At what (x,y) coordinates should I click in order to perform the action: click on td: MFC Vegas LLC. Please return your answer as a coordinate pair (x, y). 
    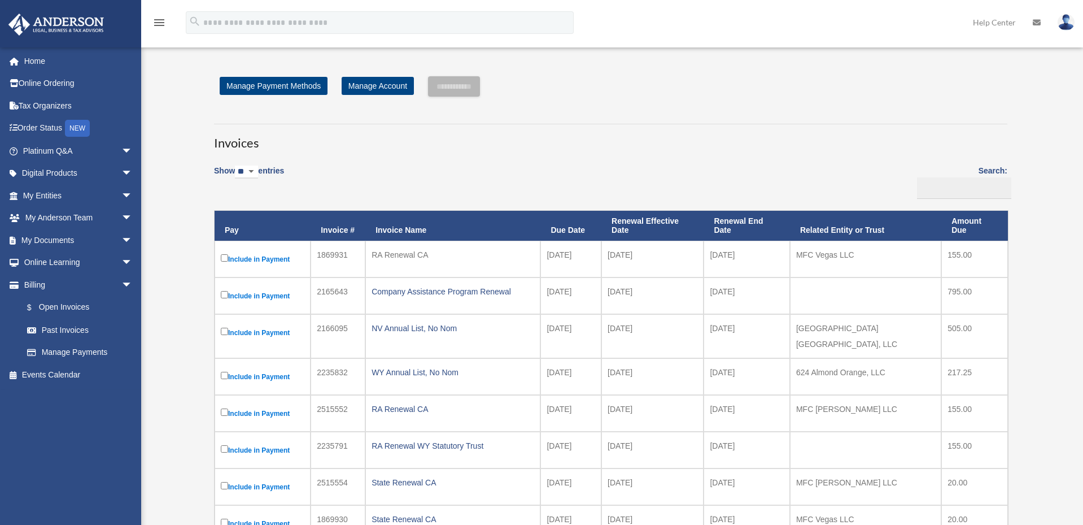
    Looking at the image, I should click on (866, 259).